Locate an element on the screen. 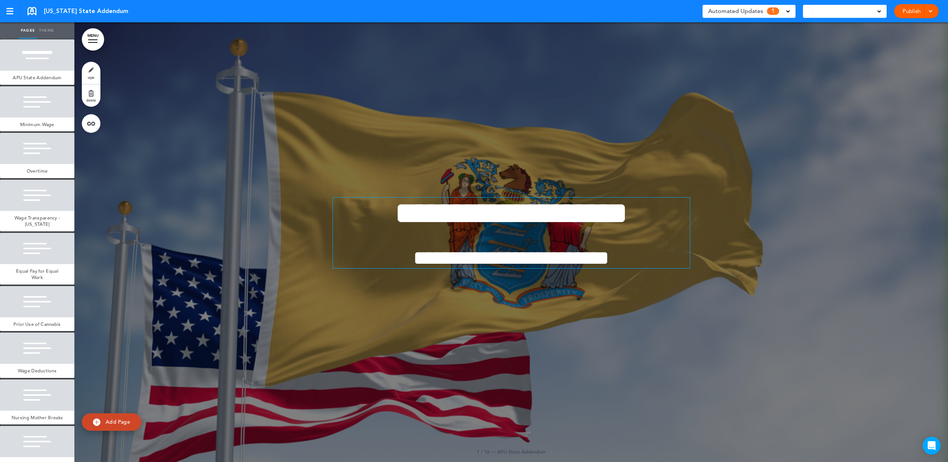  a: Publish is located at coordinates (911, 11).